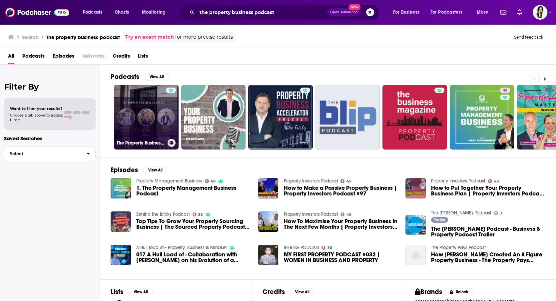 The width and height of the screenshot is (556, 301). What do you see at coordinates (193, 224) in the screenshot?
I see `span: Top Tips To Grow Your Property Sourcing Business | The Sourced Property Podcast Episode 88` at bounding box center [193, 224].